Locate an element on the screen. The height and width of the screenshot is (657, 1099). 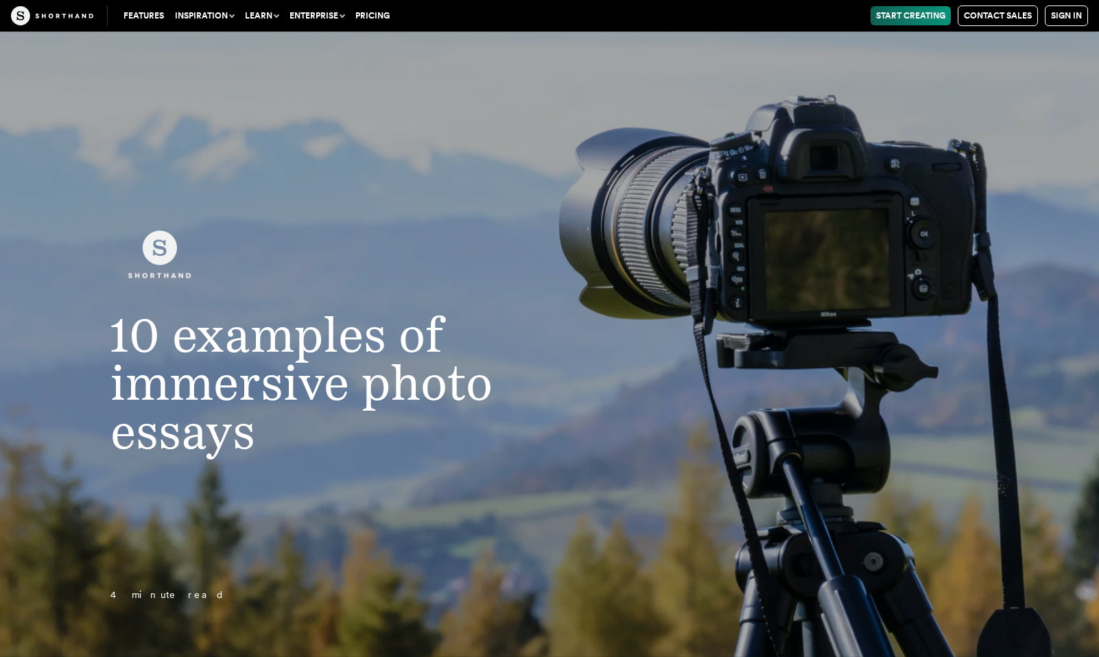
p: 4 minute read is located at coordinates (355, 595).